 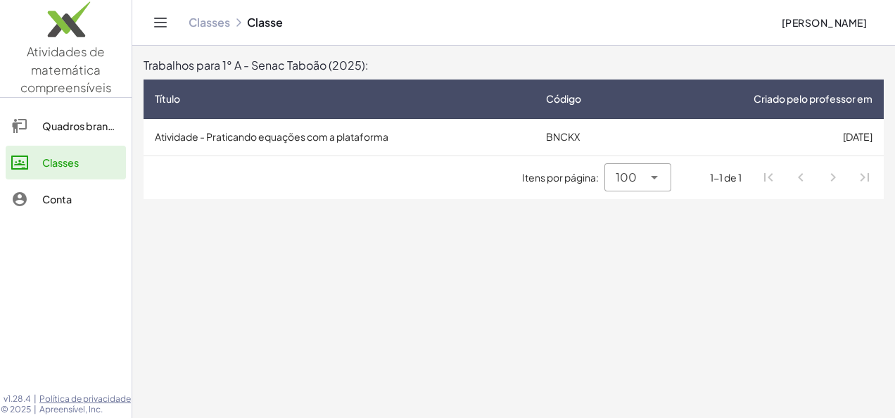 What do you see at coordinates (563, 177) in the screenshot?
I see `span: Itens por página:` at bounding box center [563, 177].